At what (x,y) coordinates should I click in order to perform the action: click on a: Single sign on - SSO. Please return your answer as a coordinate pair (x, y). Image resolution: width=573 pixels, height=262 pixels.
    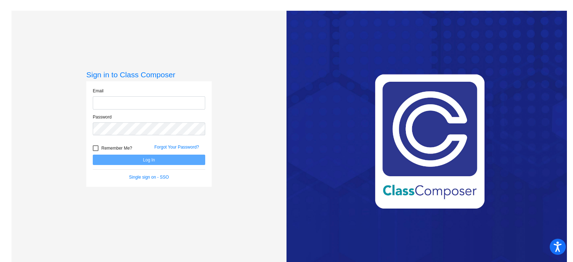
    Looking at the image, I should click on (149, 177).